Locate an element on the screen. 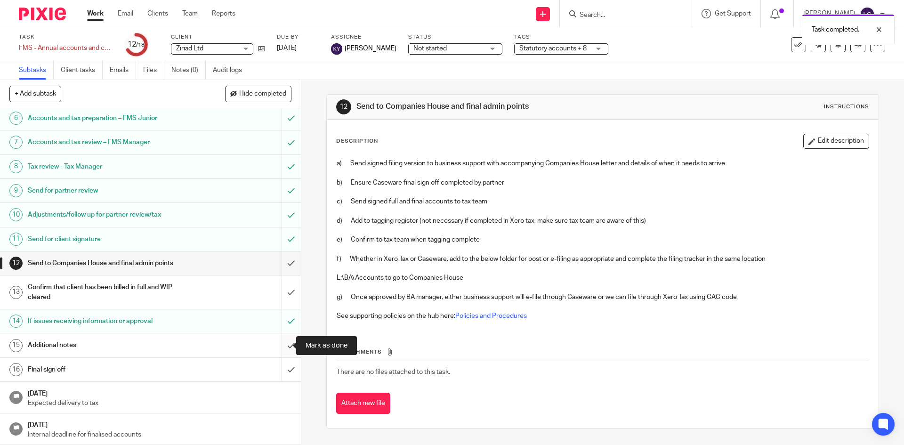 The width and height of the screenshot is (904, 445). a: Emails is located at coordinates (123, 70).